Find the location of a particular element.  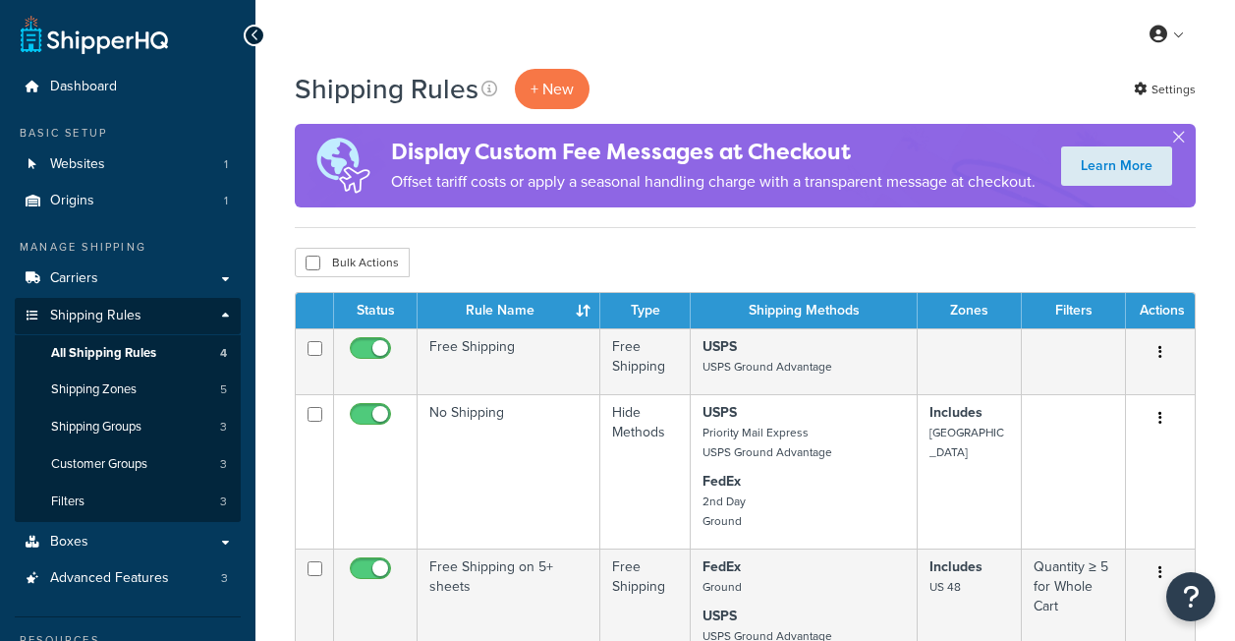

small: USPS Ground Advantage is located at coordinates (768, 367).